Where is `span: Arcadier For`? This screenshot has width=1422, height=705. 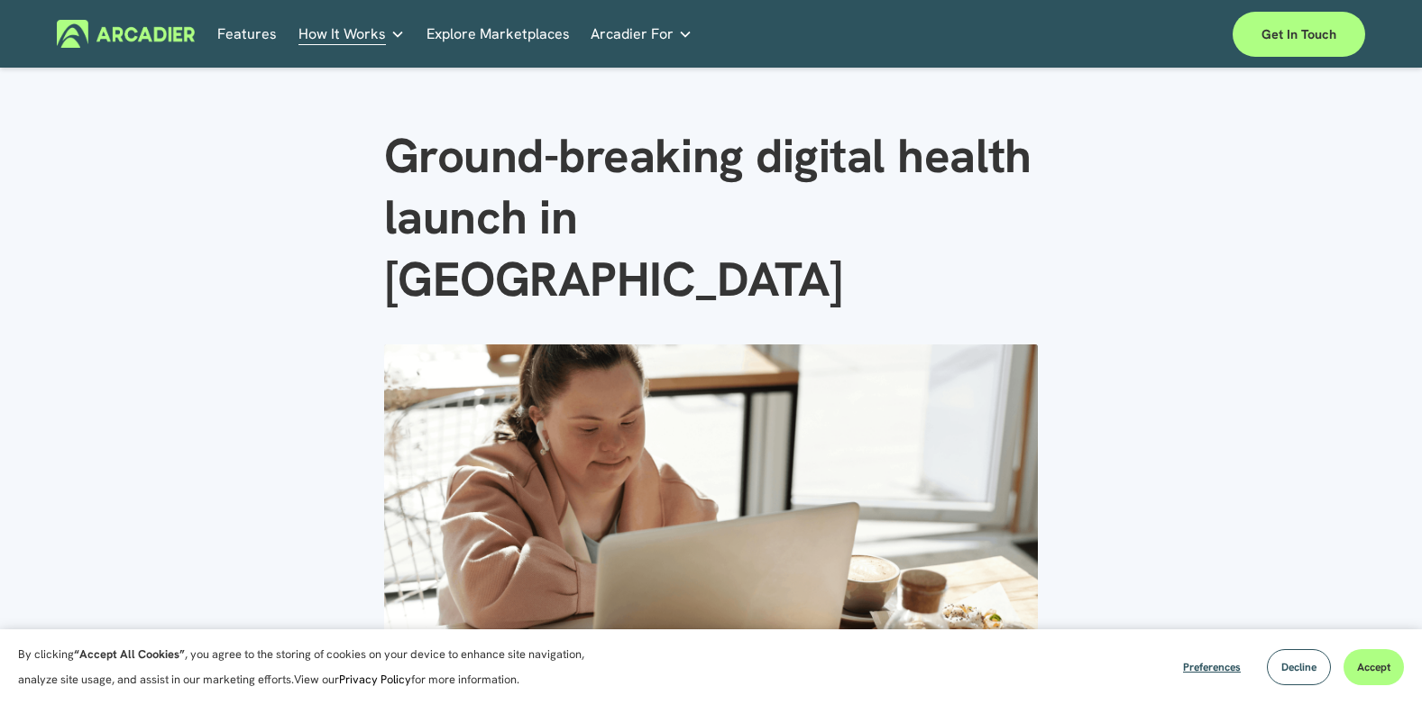
span: Arcadier For is located at coordinates (632, 34).